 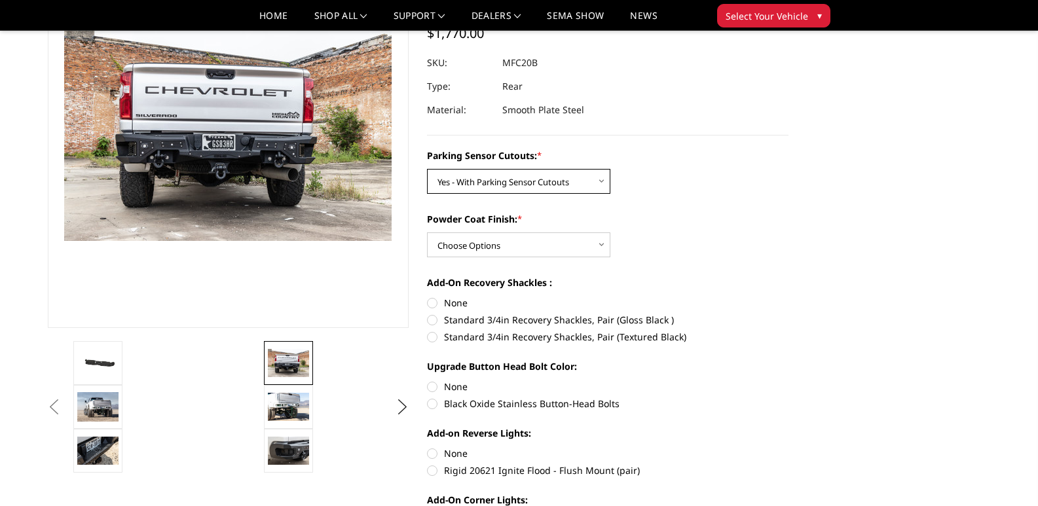 What do you see at coordinates (402, 407) in the screenshot?
I see `button: Next` at bounding box center [402, 407].